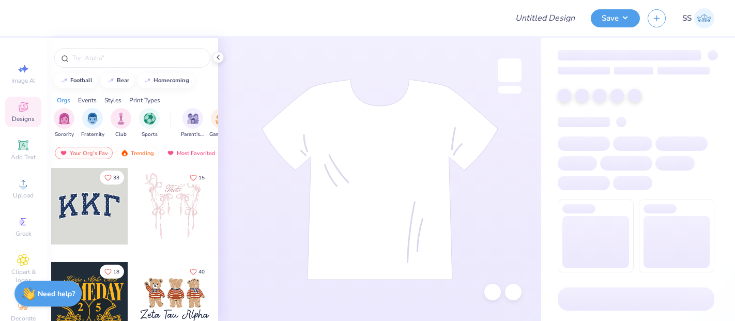 This screenshot has width=735, height=321. What do you see at coordinates (117, 81) in the screenshot?
I see `button: bear` at bounding box center [117, 81].